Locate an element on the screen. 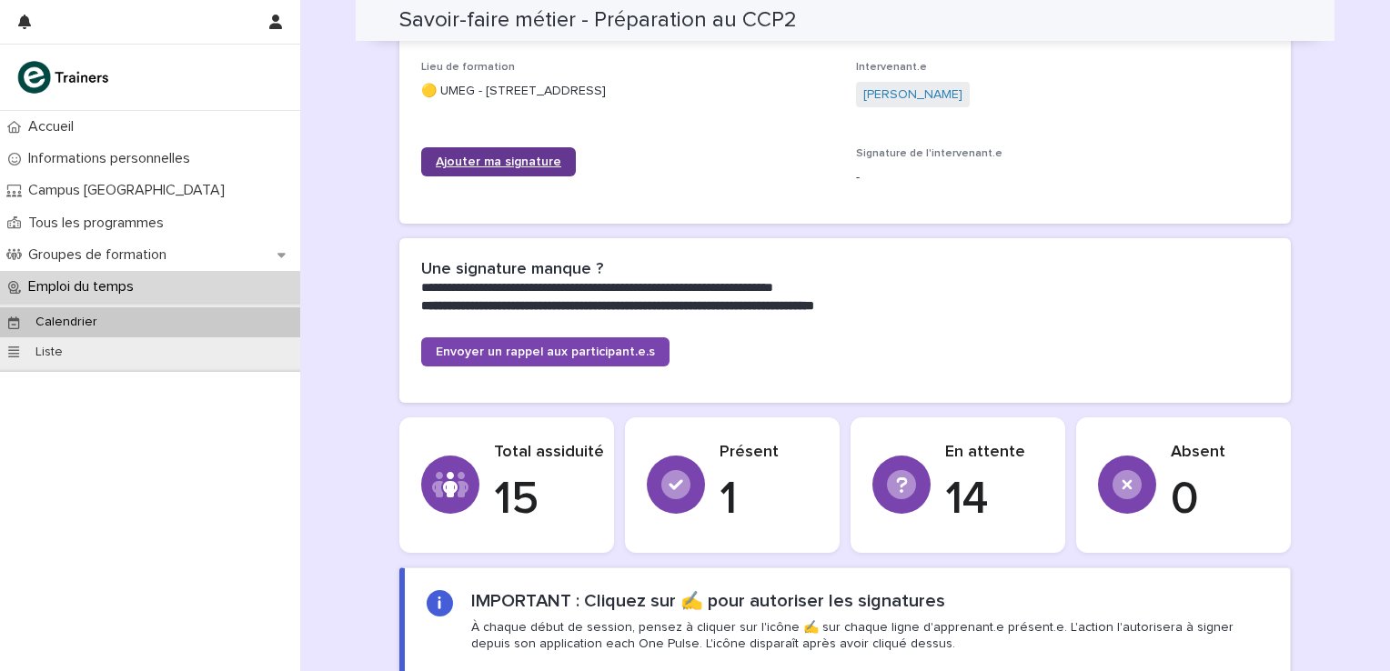 This screenshot has height=671, width=1390. a: Ajouter ma signature is located at coordinates (498, 162).